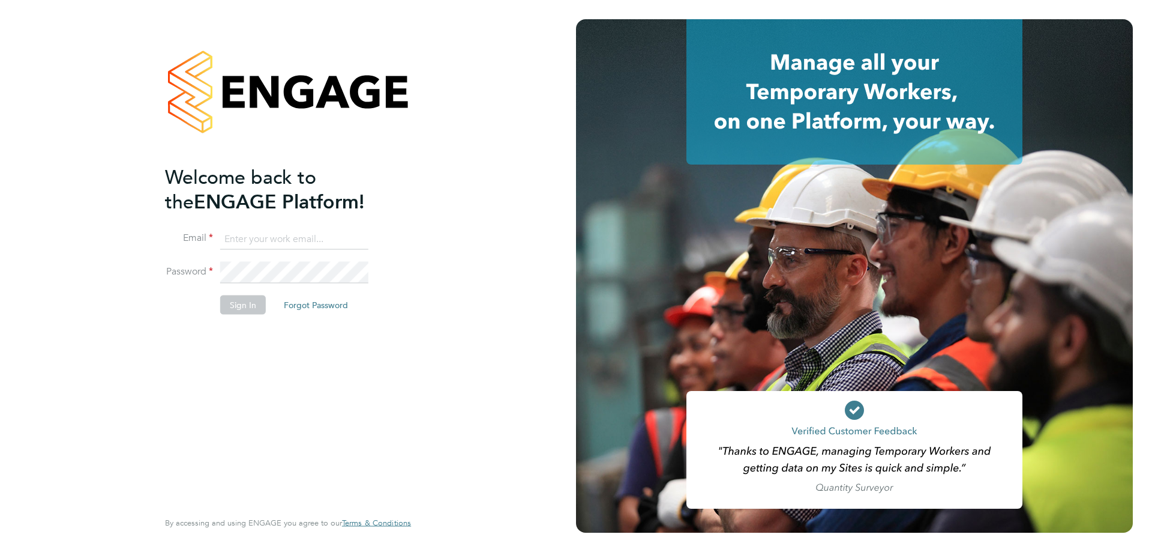  I want to click on label: Email, so click(189, 238).